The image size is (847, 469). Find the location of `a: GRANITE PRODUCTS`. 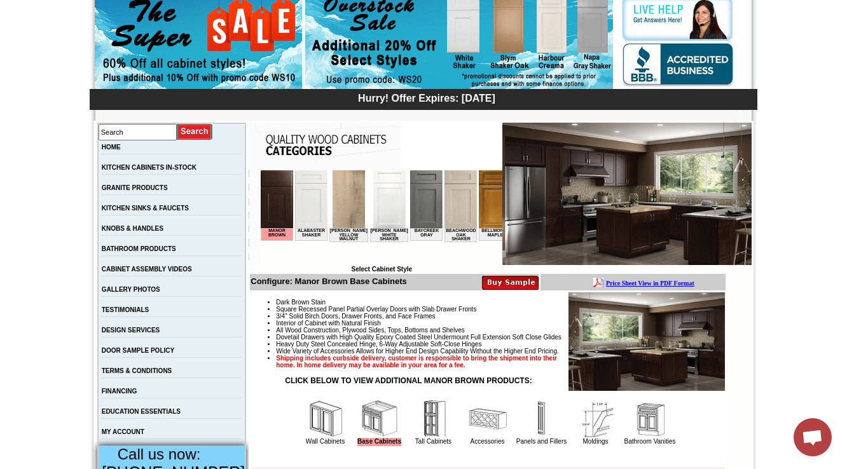

a: GRANITE PRODUCTS is located at coordinates (135, 188).